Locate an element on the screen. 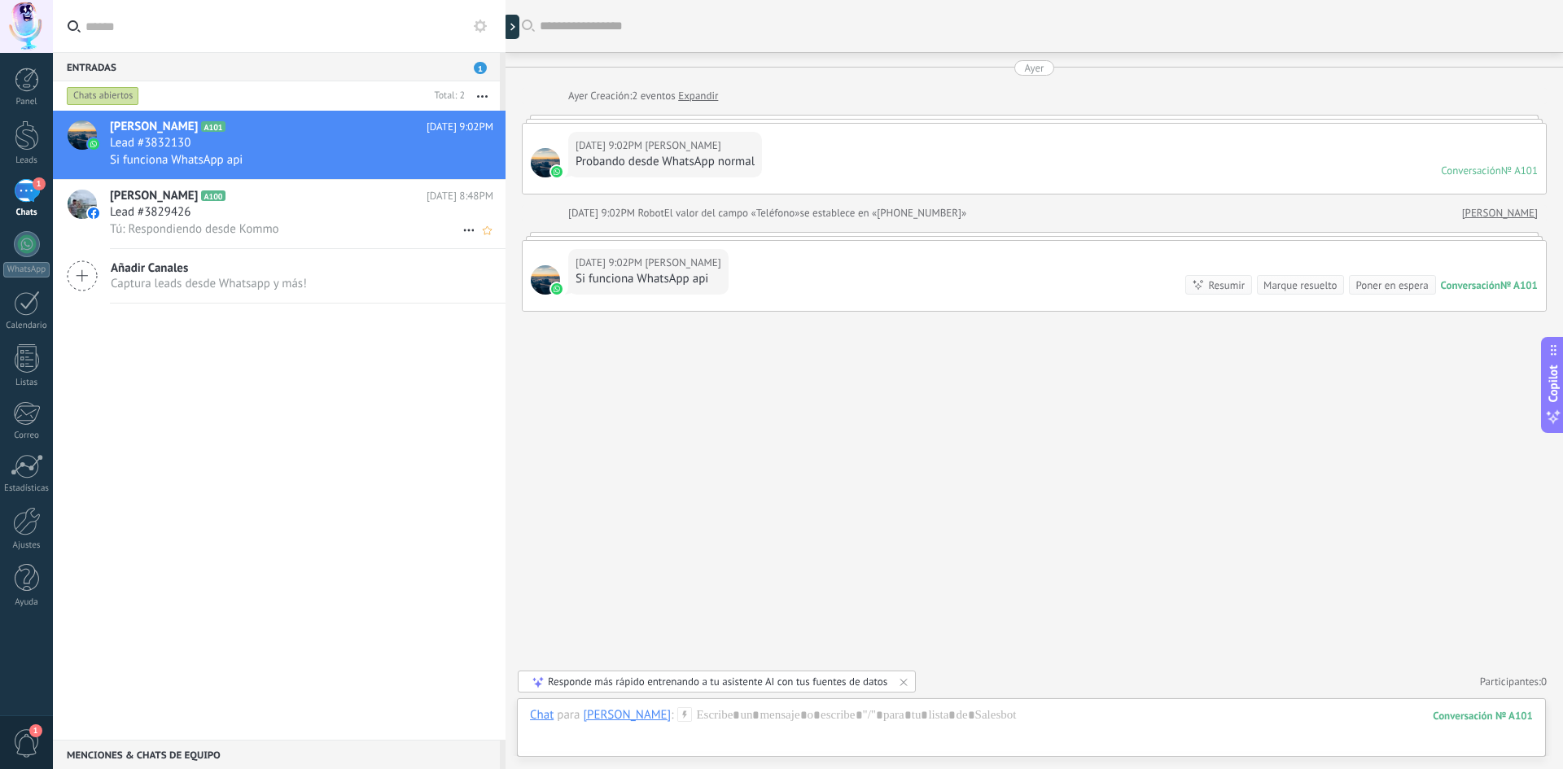  span: El valor del campo «Teléfono» is located at coordinates (732, 213).